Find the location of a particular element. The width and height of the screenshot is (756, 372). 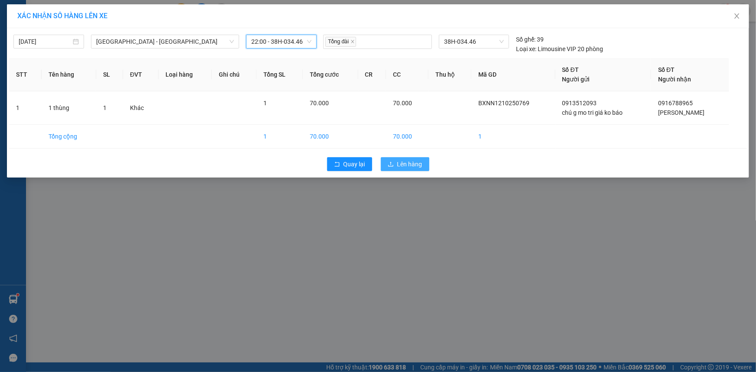

th: Thu hộ is located at coordinates (450, 75).